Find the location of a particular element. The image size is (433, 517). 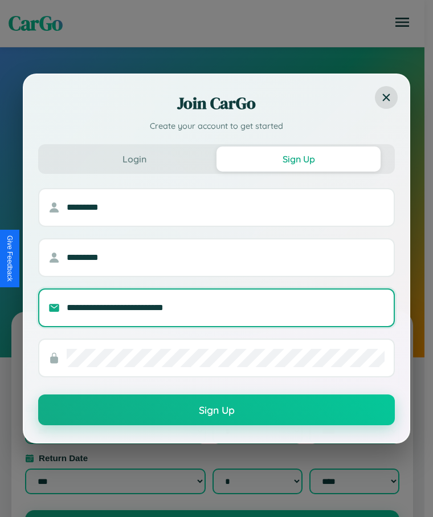

h2: Join CarGo is located at coordinates (216, 103).